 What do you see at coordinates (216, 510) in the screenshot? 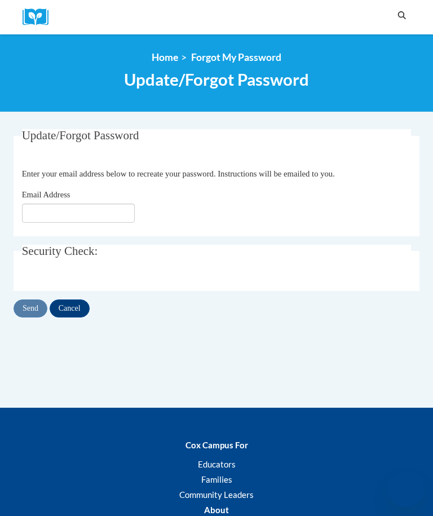
I see `b: About` at bounding box center [216, 510].